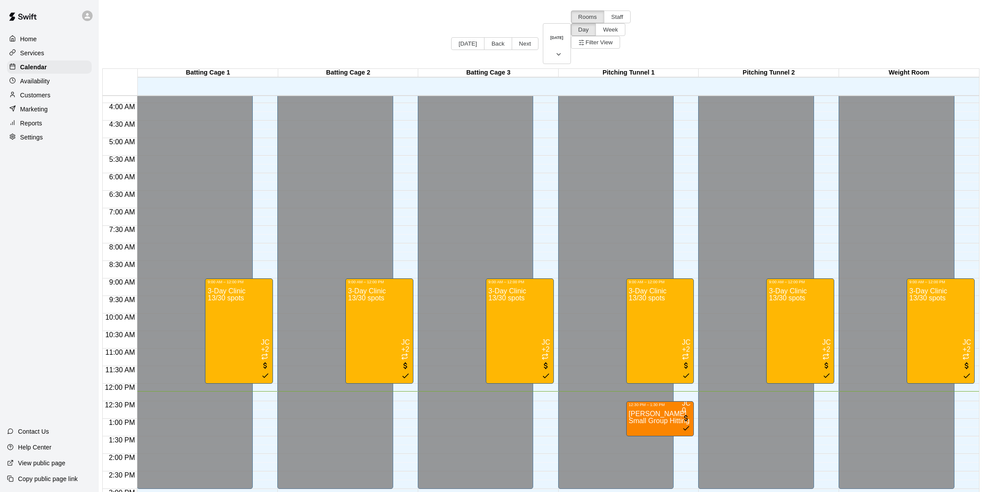 This screenshot has height=492, width=983. I want to click on div: Pitching Tunnel 1, so click(628, 73).